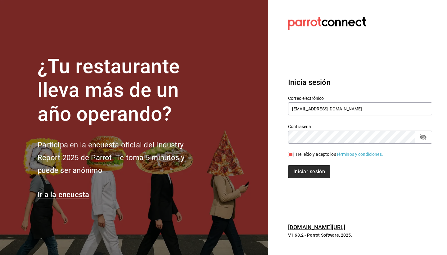 The height and width of the screenshot is (255, 447). I want to click on input: Ingresa tu correo electrónico, so click(360, 109).